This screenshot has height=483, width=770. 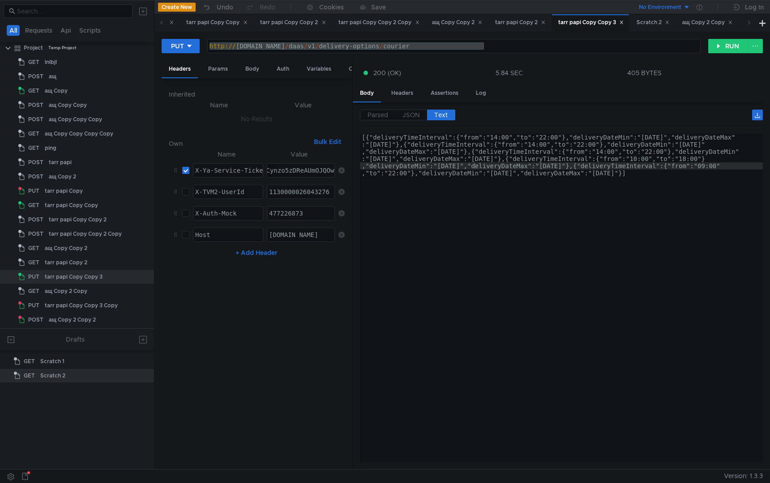 What do you see at coordinates (38, 30) in the screenshot?
I see `button: Requests` at bounding box center [38, 30].